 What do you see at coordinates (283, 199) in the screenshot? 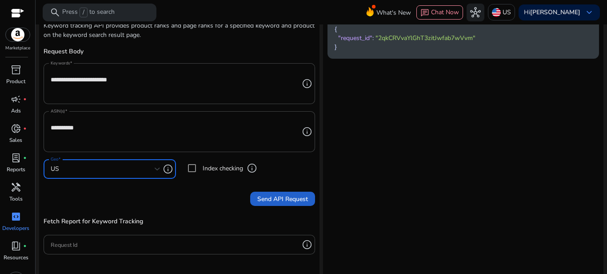
I see `button: Send API Request` at bounding box center [283, 199].